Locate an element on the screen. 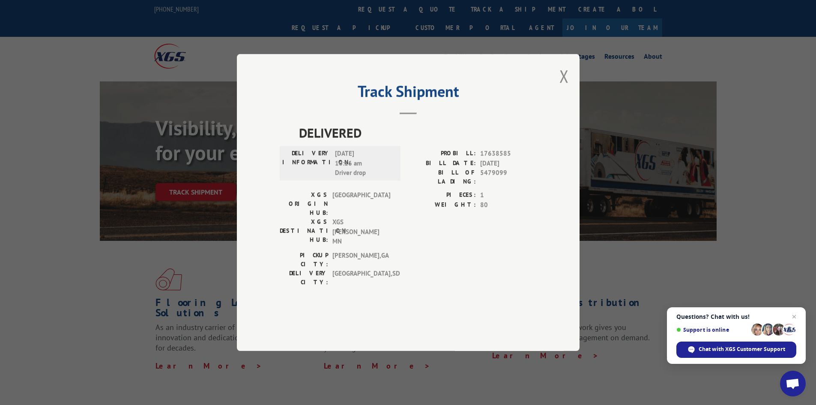 The height and width of the screenshot is (405, 816). label: BILL OF LADING: is located at coordinates (442, 177).